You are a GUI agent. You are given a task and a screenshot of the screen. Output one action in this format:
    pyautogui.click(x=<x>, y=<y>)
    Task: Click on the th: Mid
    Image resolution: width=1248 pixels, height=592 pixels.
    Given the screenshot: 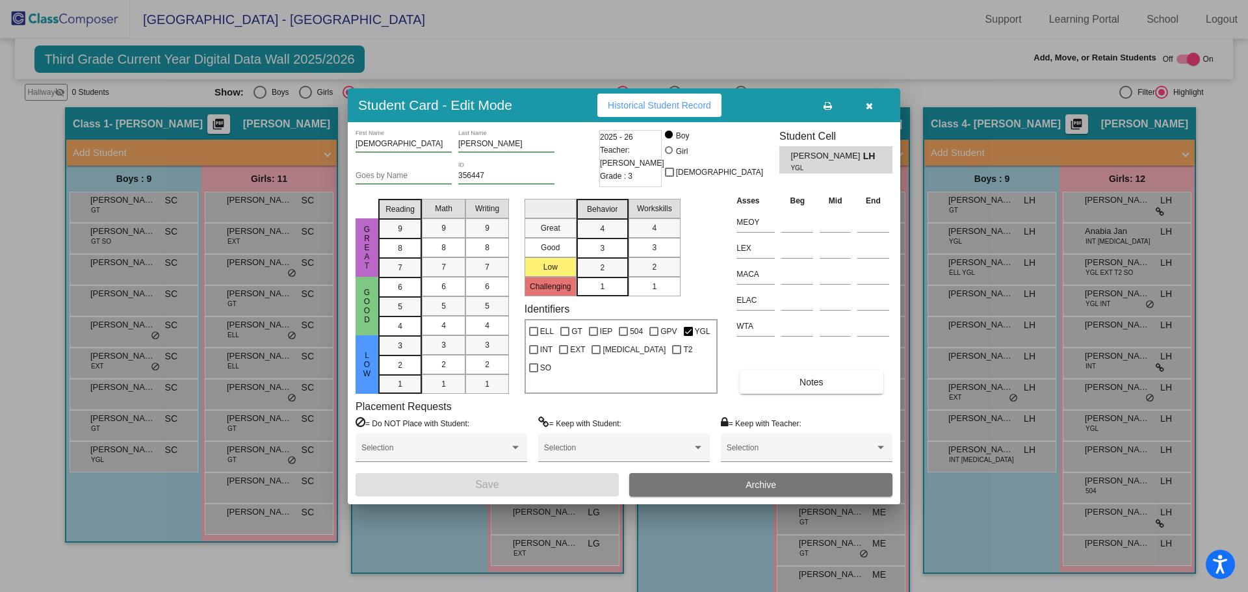 What is the action you would take?
    pyautogui.click(x=835, y=201)
    